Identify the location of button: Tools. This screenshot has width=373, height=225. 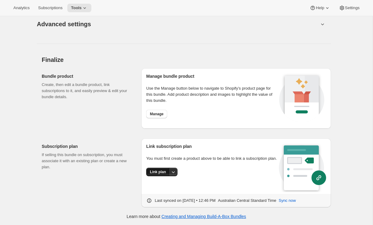
(79, 8).